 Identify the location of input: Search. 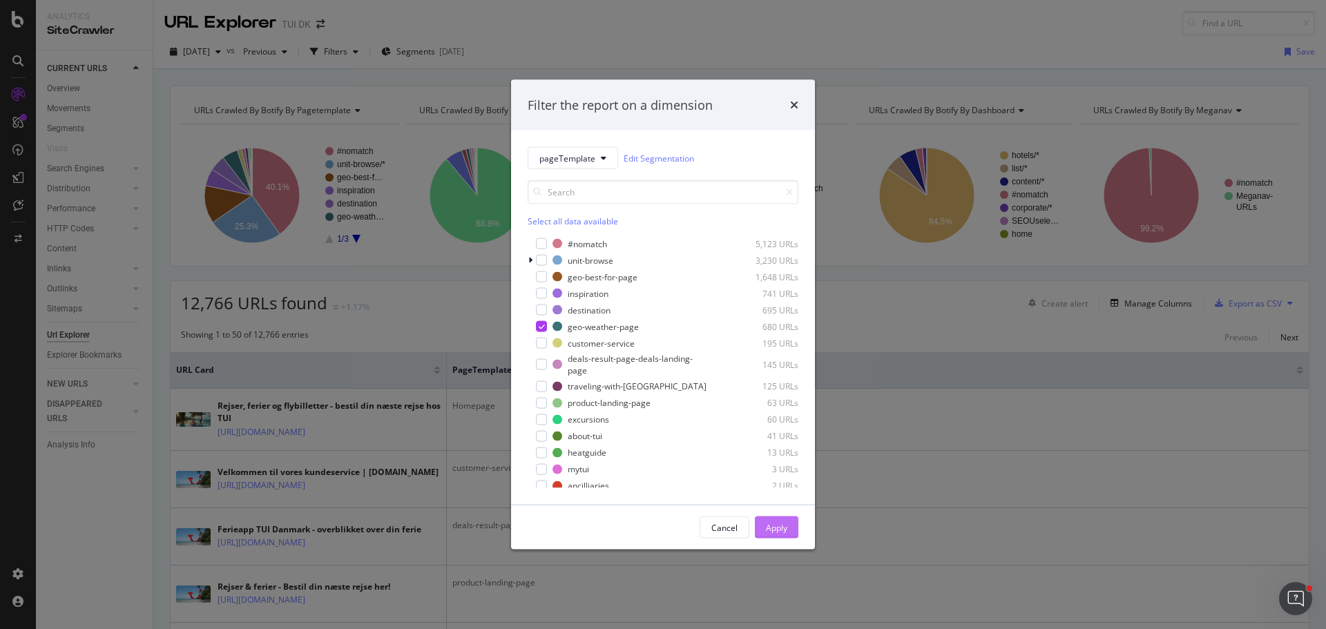
(663, 192).